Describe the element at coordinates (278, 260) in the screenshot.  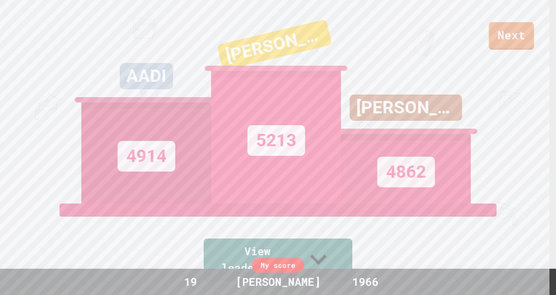
I see `a: View leaderboard` at that location.